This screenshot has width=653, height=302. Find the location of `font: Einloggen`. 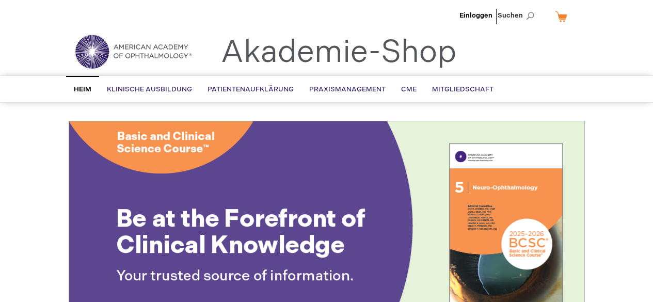

font: Einloggen is located at coordinates (476, 15).